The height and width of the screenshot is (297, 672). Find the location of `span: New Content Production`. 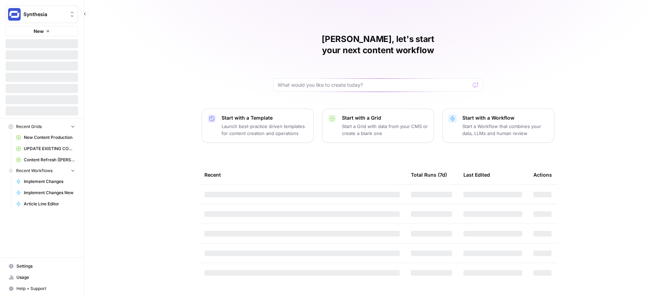

span: New Content Production is located at coordinates (49, 138).